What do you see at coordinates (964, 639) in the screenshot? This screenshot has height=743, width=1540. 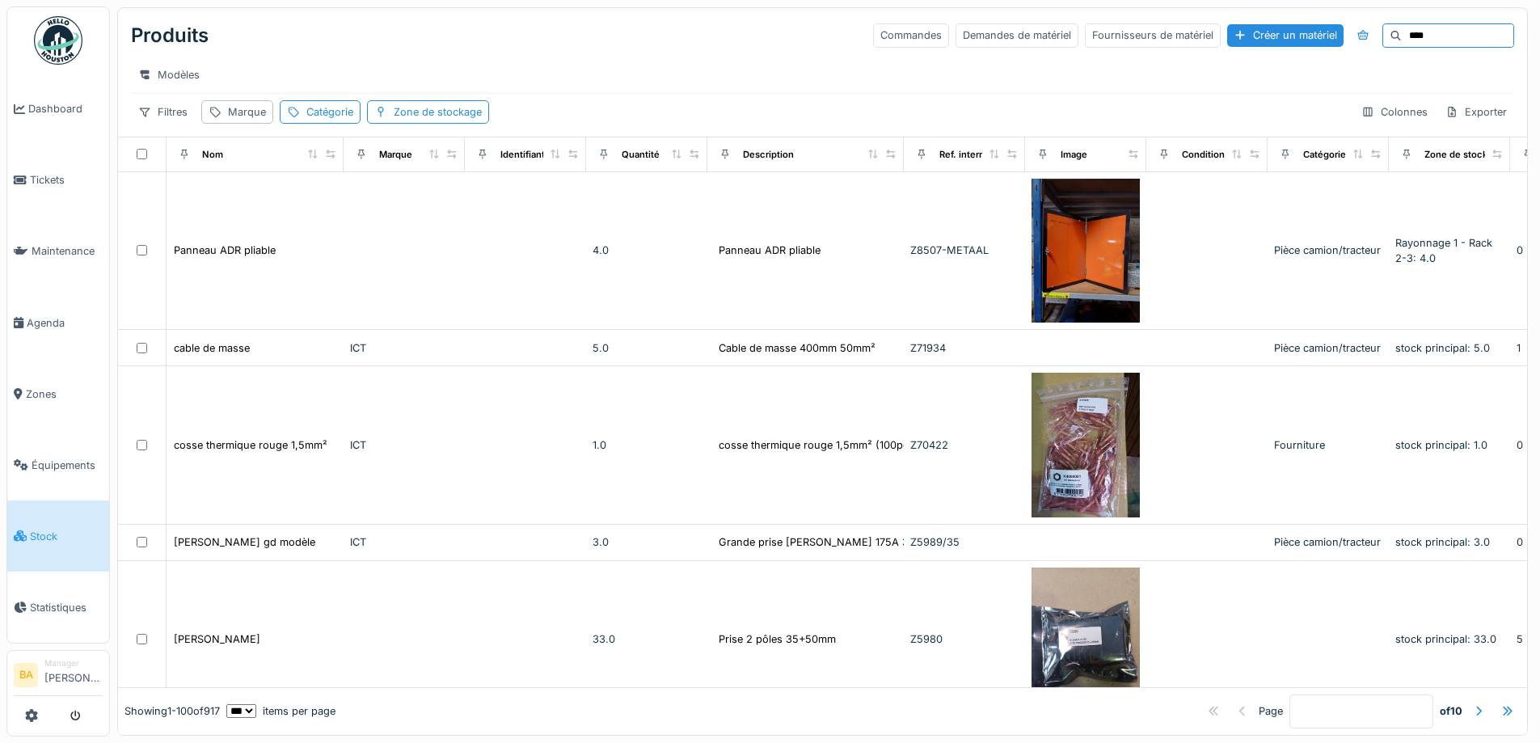 I see `div: Z5980` at bounding box center [964, 639].